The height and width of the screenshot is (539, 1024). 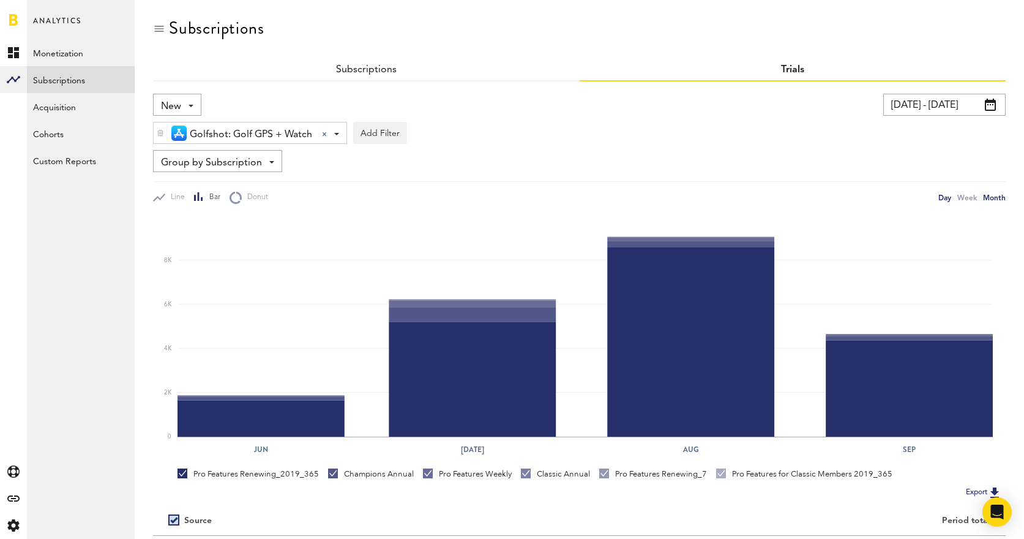 What do you see at coordinates (170, 436) in the screenshot?
I see `text: 0` at bounding box center [170, 436].